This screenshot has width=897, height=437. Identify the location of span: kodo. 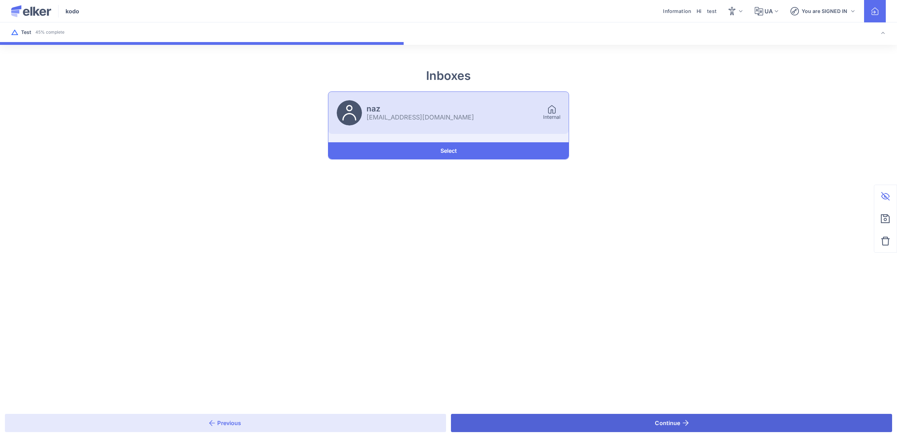
(72, 11).